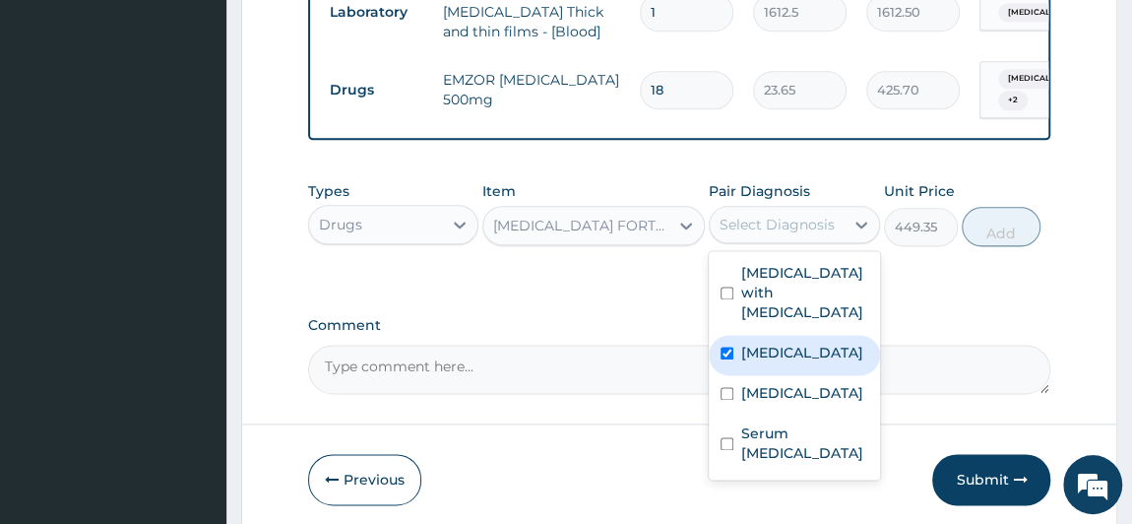  I want to click on label: Pair Diagnosis, so click(759, 191).